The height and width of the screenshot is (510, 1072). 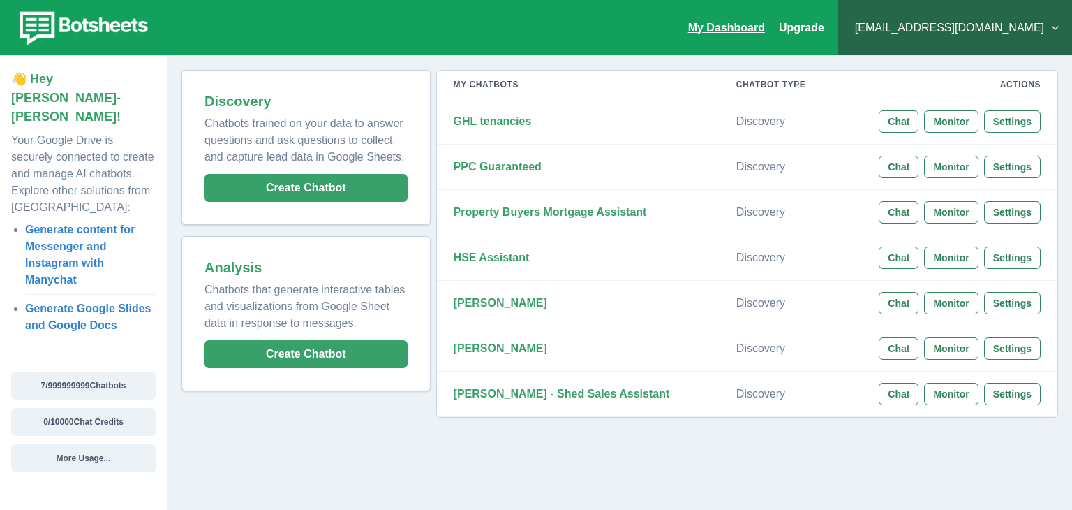 I want to click on a: Generate content for Messenger and Instagram with Manychat, so click(x=80, y=254).